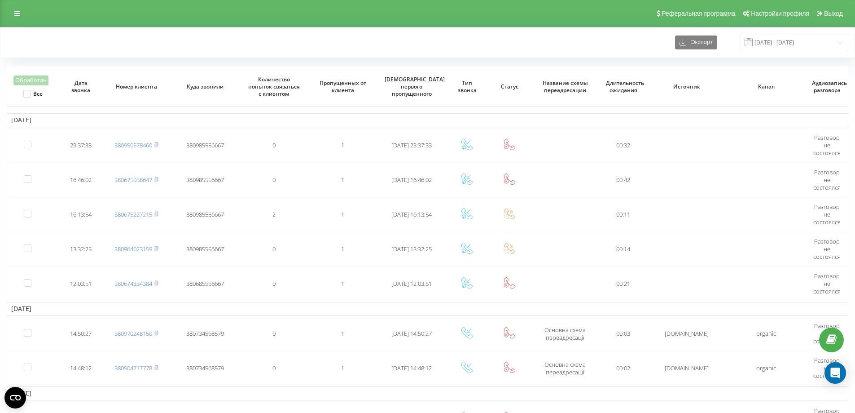 The height and width of the screenshot is (413, 855). I want to click on div: Open Intercom Messenger, so click(835, 373).